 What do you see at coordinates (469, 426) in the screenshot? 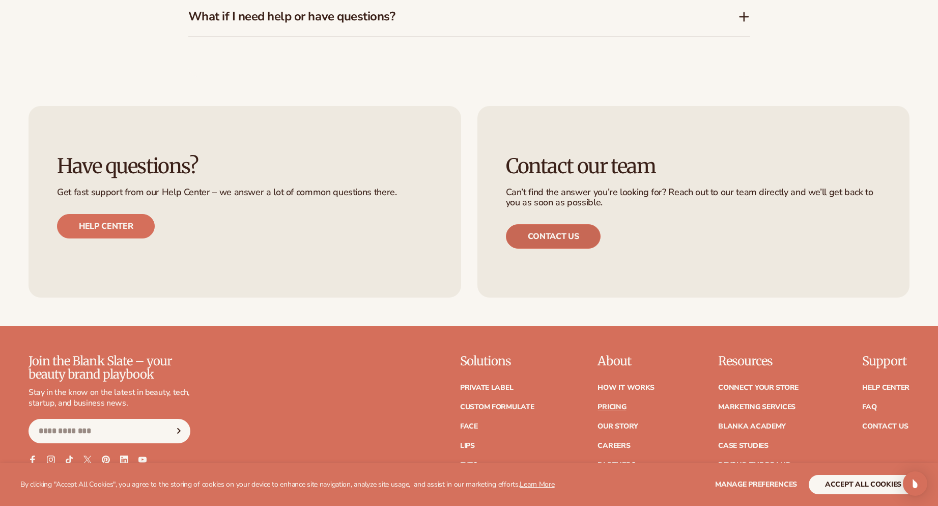
I see `a: Face` at bounding box center [469, 426].